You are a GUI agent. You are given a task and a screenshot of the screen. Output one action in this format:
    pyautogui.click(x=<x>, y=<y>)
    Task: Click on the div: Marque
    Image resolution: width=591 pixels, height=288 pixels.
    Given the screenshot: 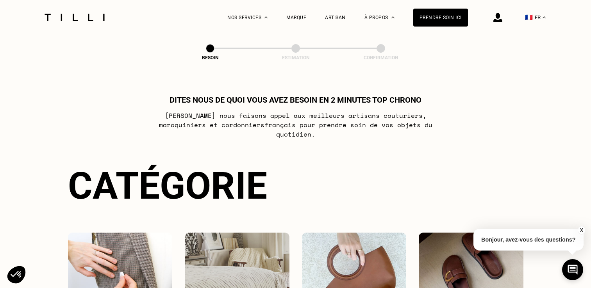 What is the action you would take?
    pyautogui.click(x=296, y=18)
    